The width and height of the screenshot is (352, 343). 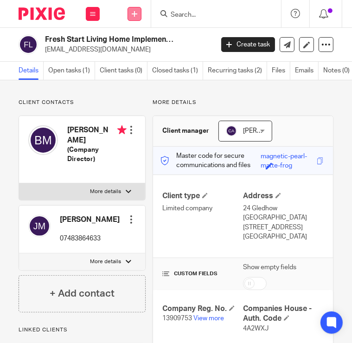 I want to click on p: 07483864633, so click(x=89, y=238).